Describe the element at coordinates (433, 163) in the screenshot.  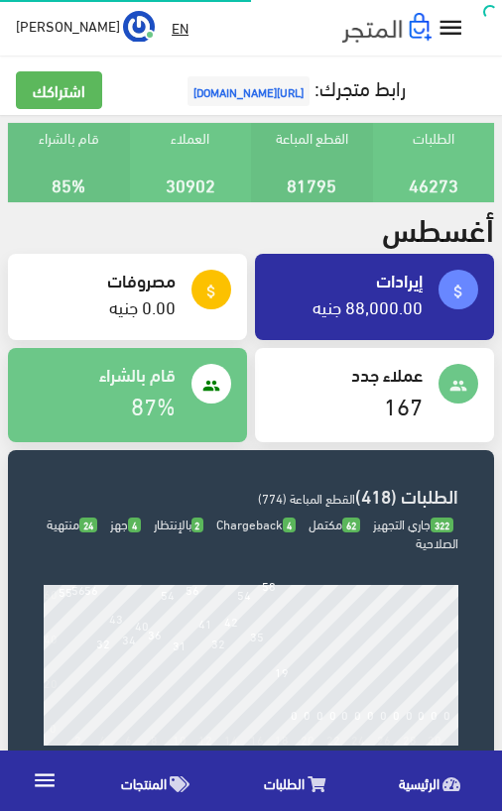
I see `div: الطلبات` at that location.